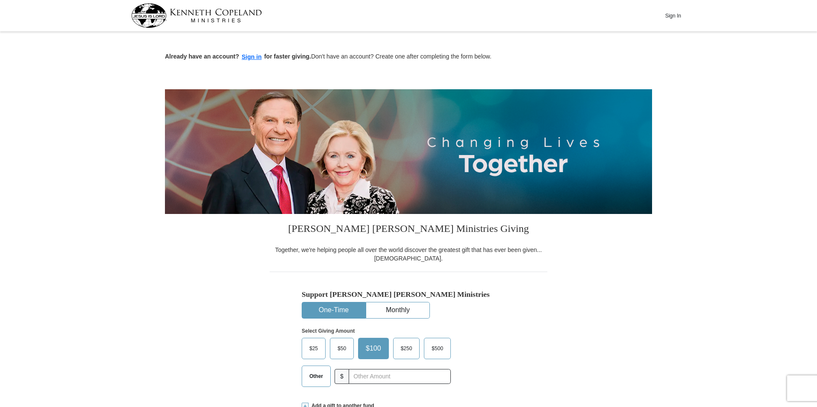 The width and height of the screenshot is (817, 407). I want to click on img: kcm-header-logo.svg, so click(197, 15).